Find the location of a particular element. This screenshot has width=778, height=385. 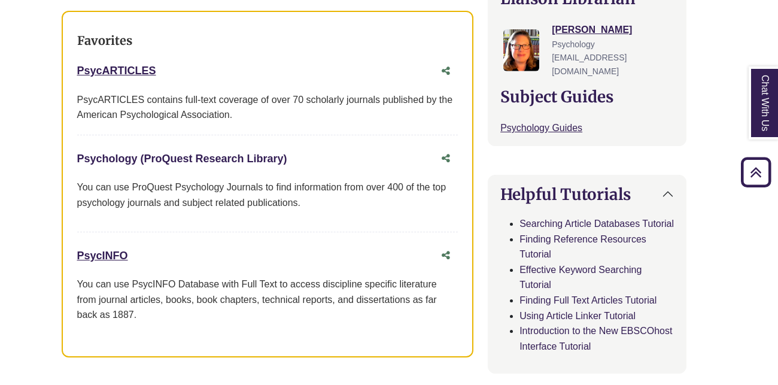

h3: Favorites is located at coordinates (267, 41).